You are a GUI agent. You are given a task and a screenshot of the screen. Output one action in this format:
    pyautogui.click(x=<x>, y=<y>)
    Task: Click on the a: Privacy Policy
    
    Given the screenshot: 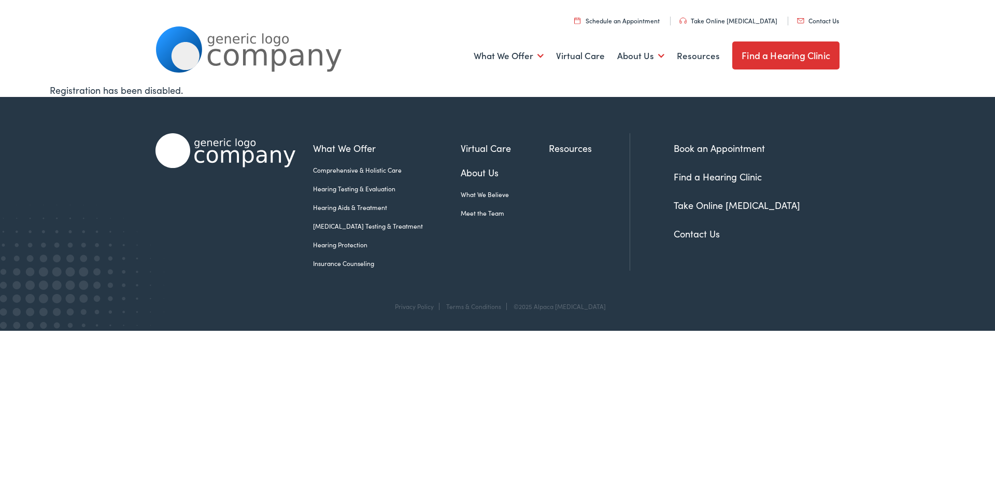 What is the action you would take?
    pyautogui.click(x=414, y=306)
    